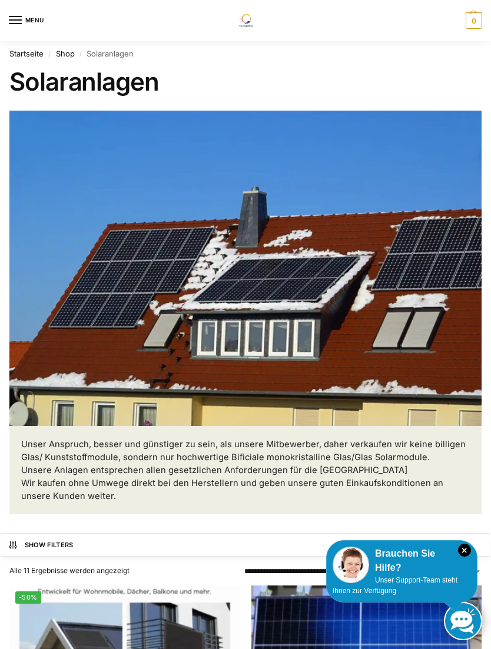 The image size is (491, 649). Describe the element at coordinates (245, 21) in the screenshot. I see `img: Solaranlagen, Speicheranlagen und Energiesparprodukte` at that location.